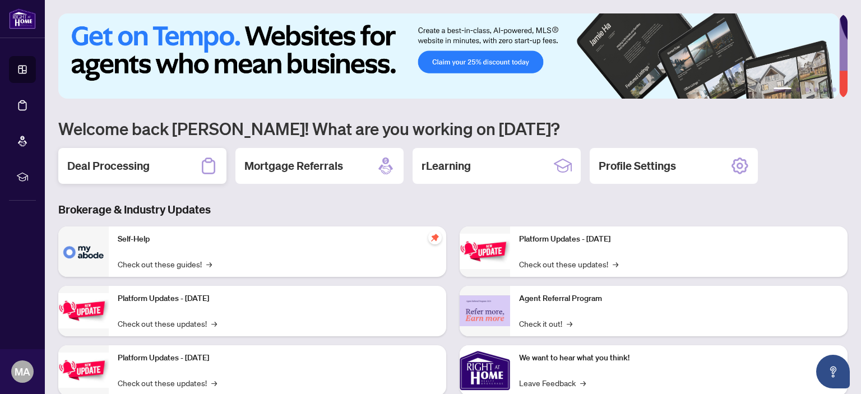  I want to click on img: Platform Updates - September 16, 2025, so click(84, 311).